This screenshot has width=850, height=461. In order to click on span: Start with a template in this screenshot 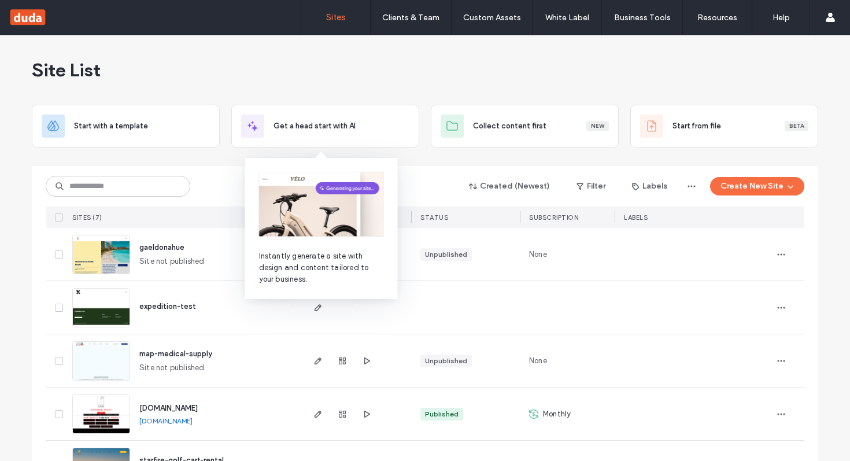, I will do `click(111, 126)`.